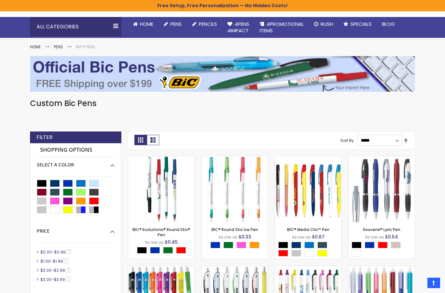 This screenshot has height=293, width=445. I want to click on span: $0.00, so click(46, 252).